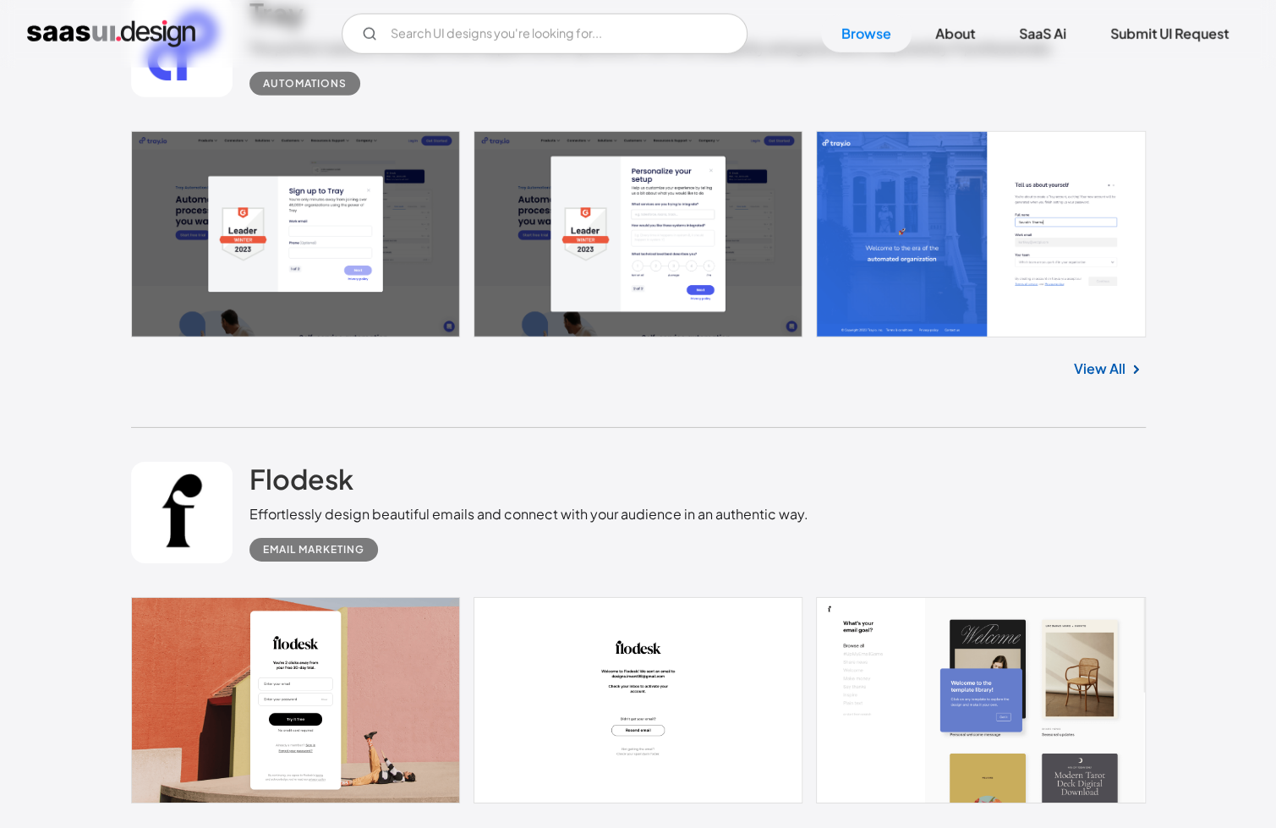 The width and height of the screenshot is (1276, 828). I want to click on h2: Flodesk, so click(301, 479).